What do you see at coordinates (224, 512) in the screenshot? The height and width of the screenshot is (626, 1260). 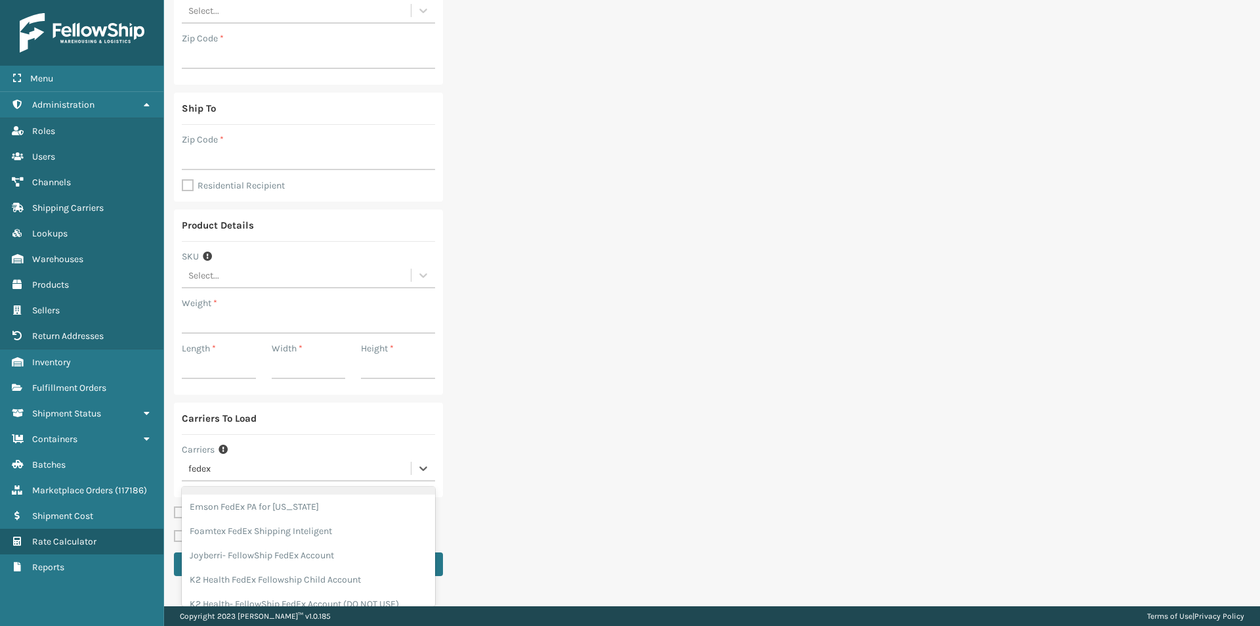 I see `label: Show Cheapest Rate` at bounding box center [224, 512].